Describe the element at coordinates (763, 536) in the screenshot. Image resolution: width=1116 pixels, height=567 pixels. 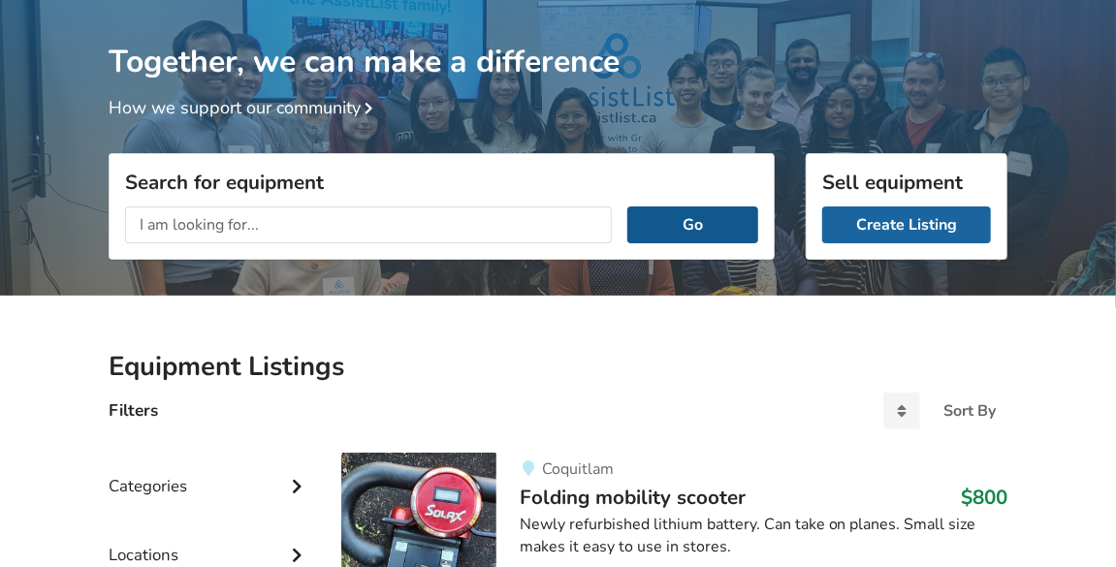
I see `div: Newly refurbished lithium battery. Can take on planes. Small size makes it easy to use in stores.` at that location.